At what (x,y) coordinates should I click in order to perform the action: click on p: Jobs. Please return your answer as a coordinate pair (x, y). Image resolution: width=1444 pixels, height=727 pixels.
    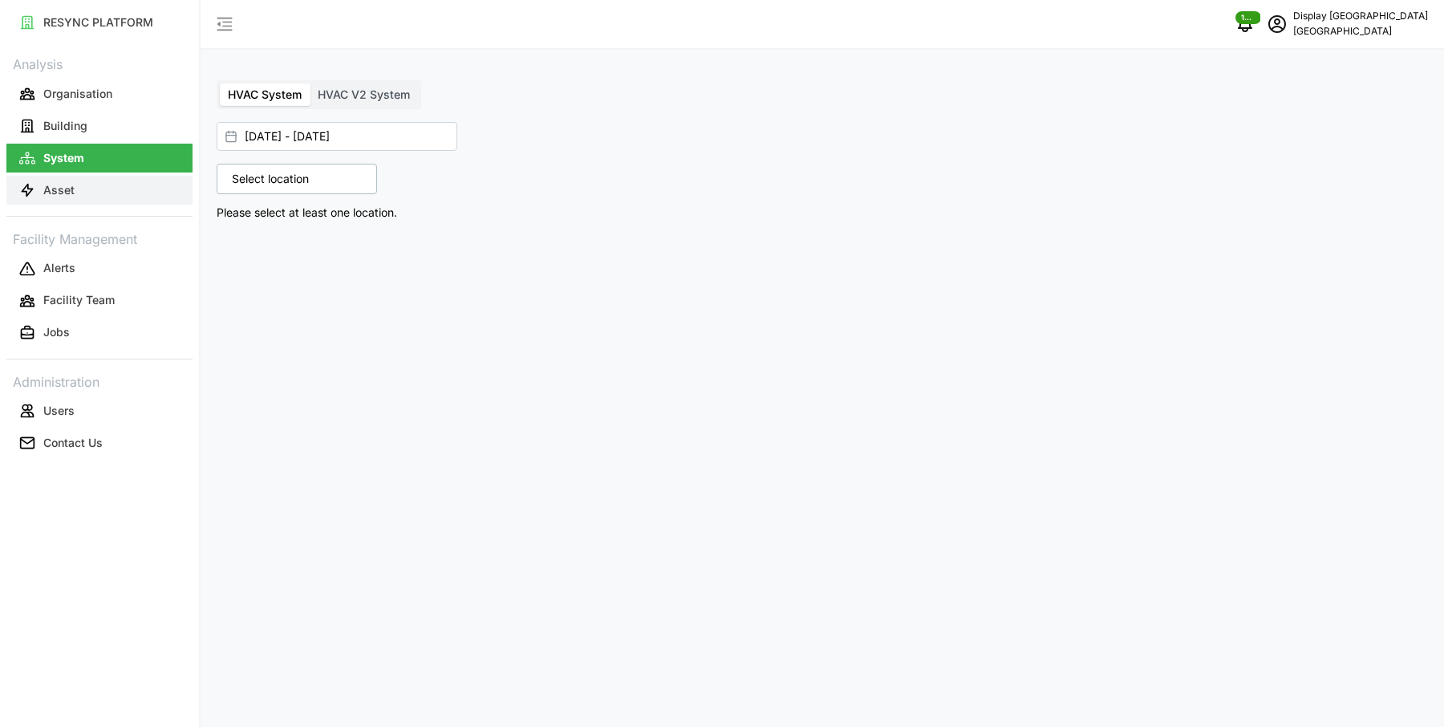
    Looking at the image, I should click on (56, 332).